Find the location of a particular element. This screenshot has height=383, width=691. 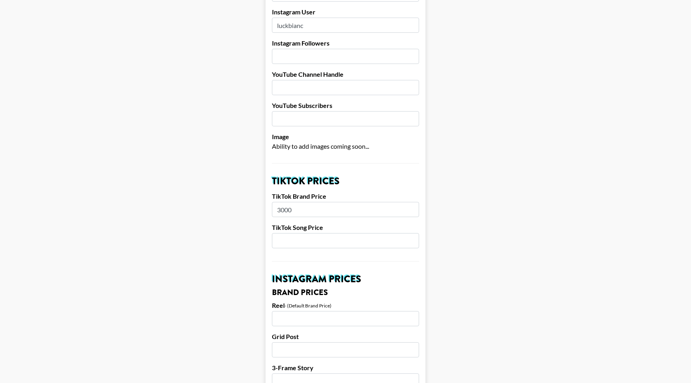

label: 3-Frame Story is located at coordinates (346, 368).